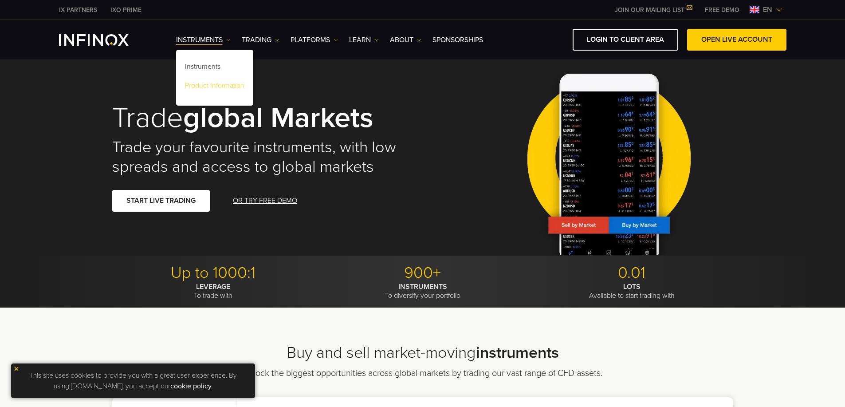 Image resolution: width=845 pixels, height=407 pixels. What do you see at coordinates (213, 291) in the screenshot?
I see `p: To trade with` at bounding box center [213, 291].